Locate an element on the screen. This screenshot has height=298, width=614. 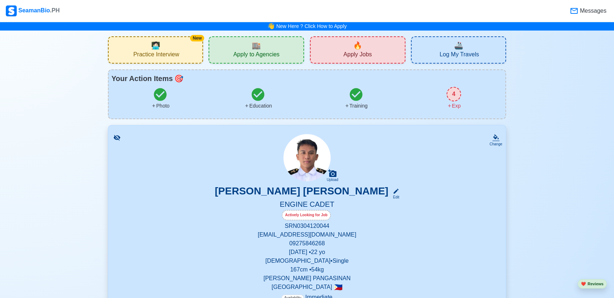
p: 09275846268 is located at coordinates (307, 244).